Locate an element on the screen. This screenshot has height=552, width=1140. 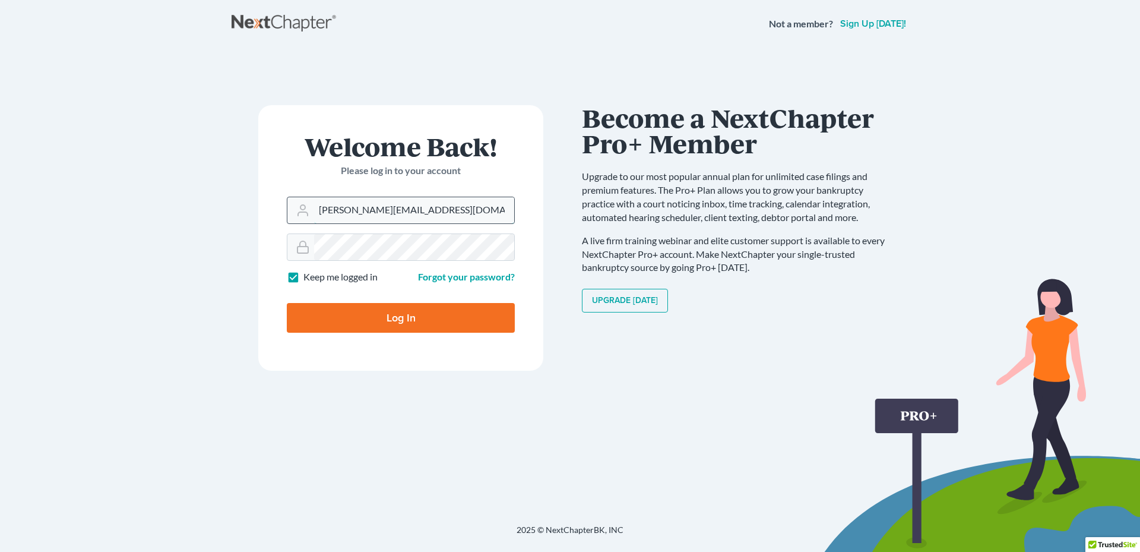
input: Log In is located at coordinates (401, 318).